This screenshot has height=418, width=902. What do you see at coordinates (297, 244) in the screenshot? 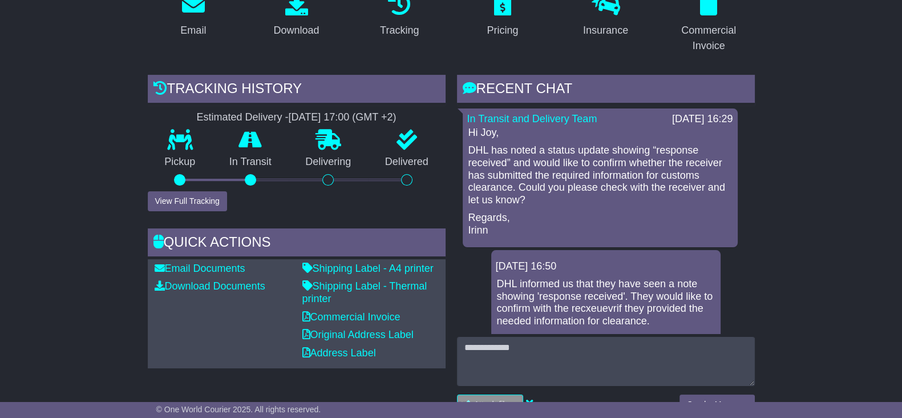
I see `div: Quick Actions` at bounding box center [297, 244].